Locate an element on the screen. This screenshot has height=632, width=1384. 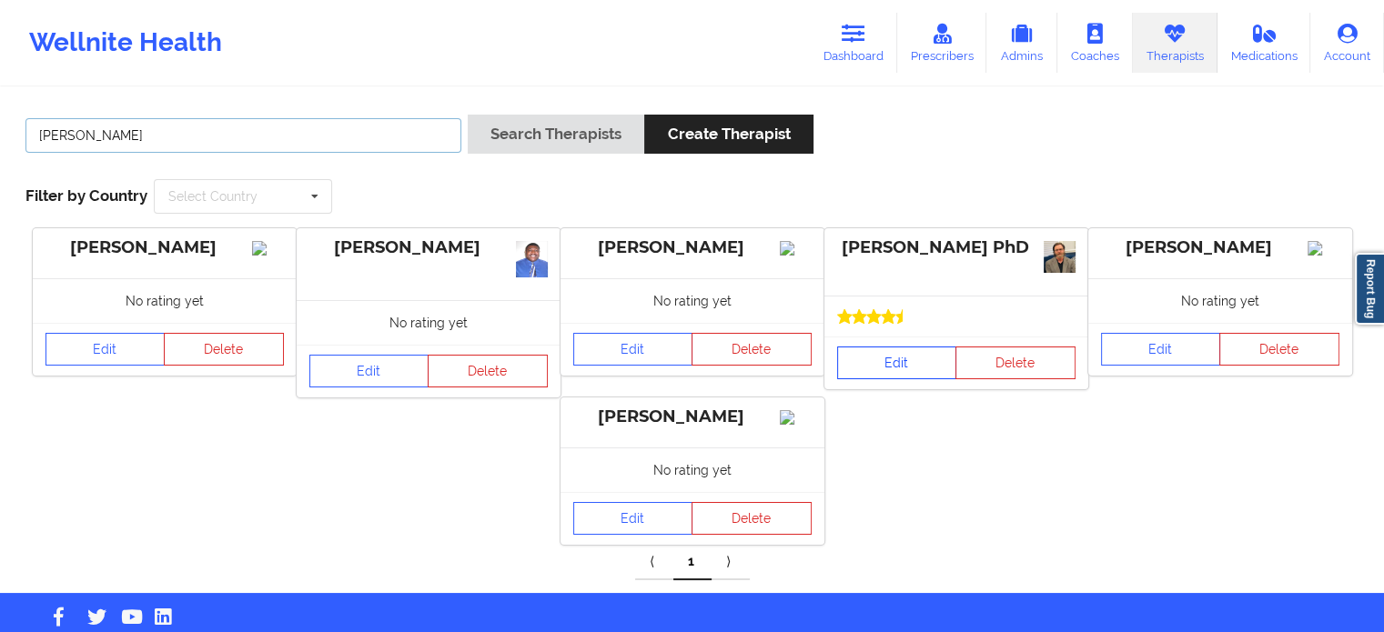
a: 1 is located at coordinates (692, 562).